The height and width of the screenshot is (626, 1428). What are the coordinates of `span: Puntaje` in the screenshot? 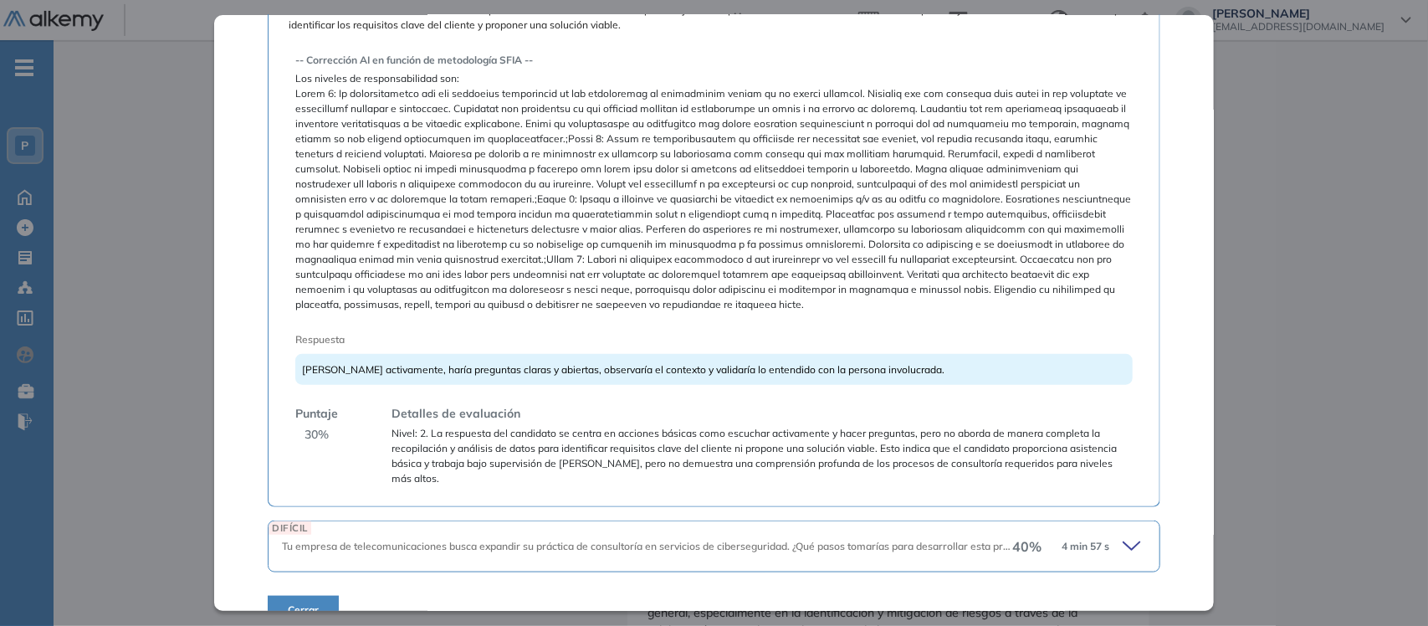 It's located at (316, 413).